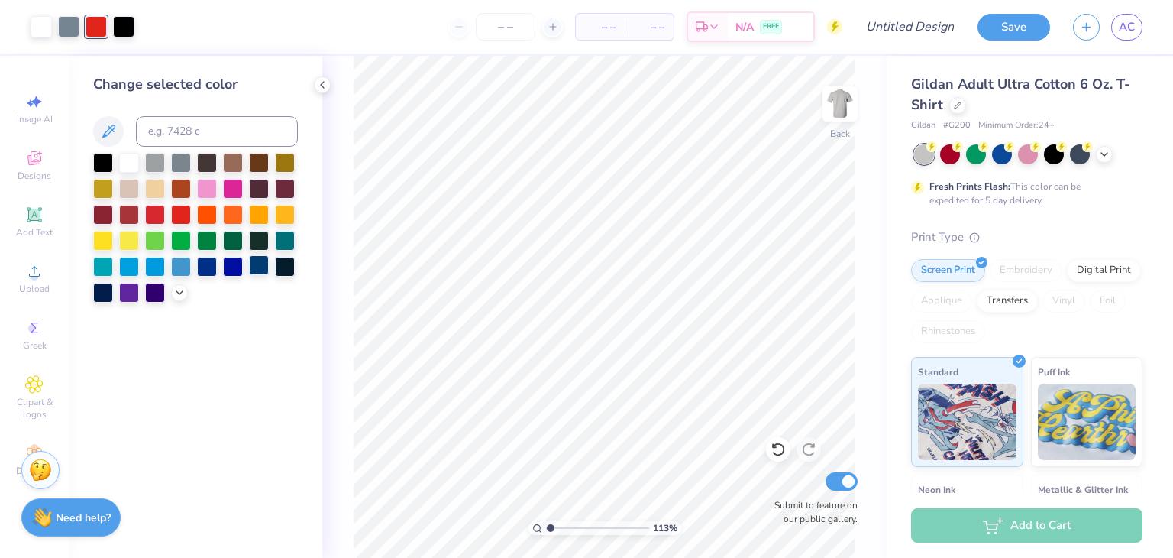 Image resolution: width=1173 pixels, height=558 pixels. I want to click on div: Change selected color, so click(196, 84).